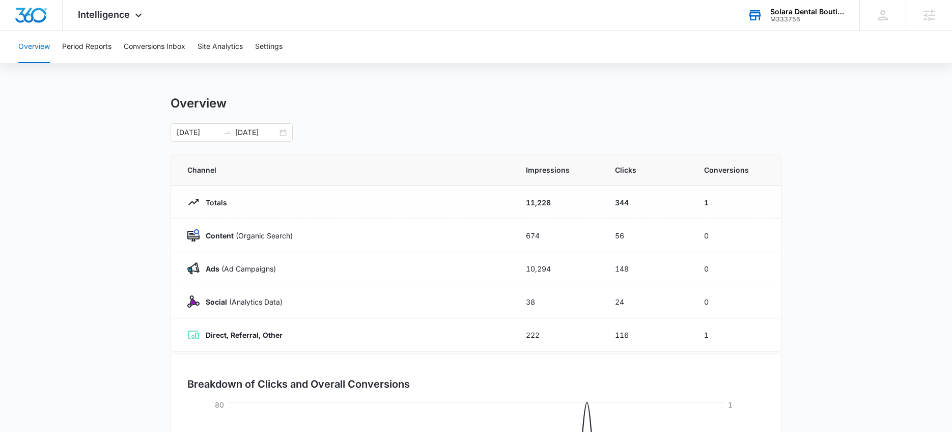 Image resolution: width=952 pixels, height=432 pixels. I want to click on strong: Direct, Referral, Other, so click(244, 334).